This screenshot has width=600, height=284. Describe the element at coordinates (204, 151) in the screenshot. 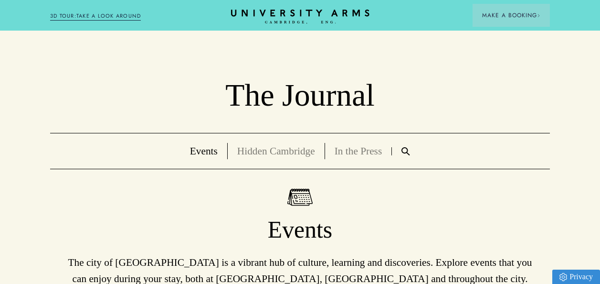

I see `a: Events` at that location.